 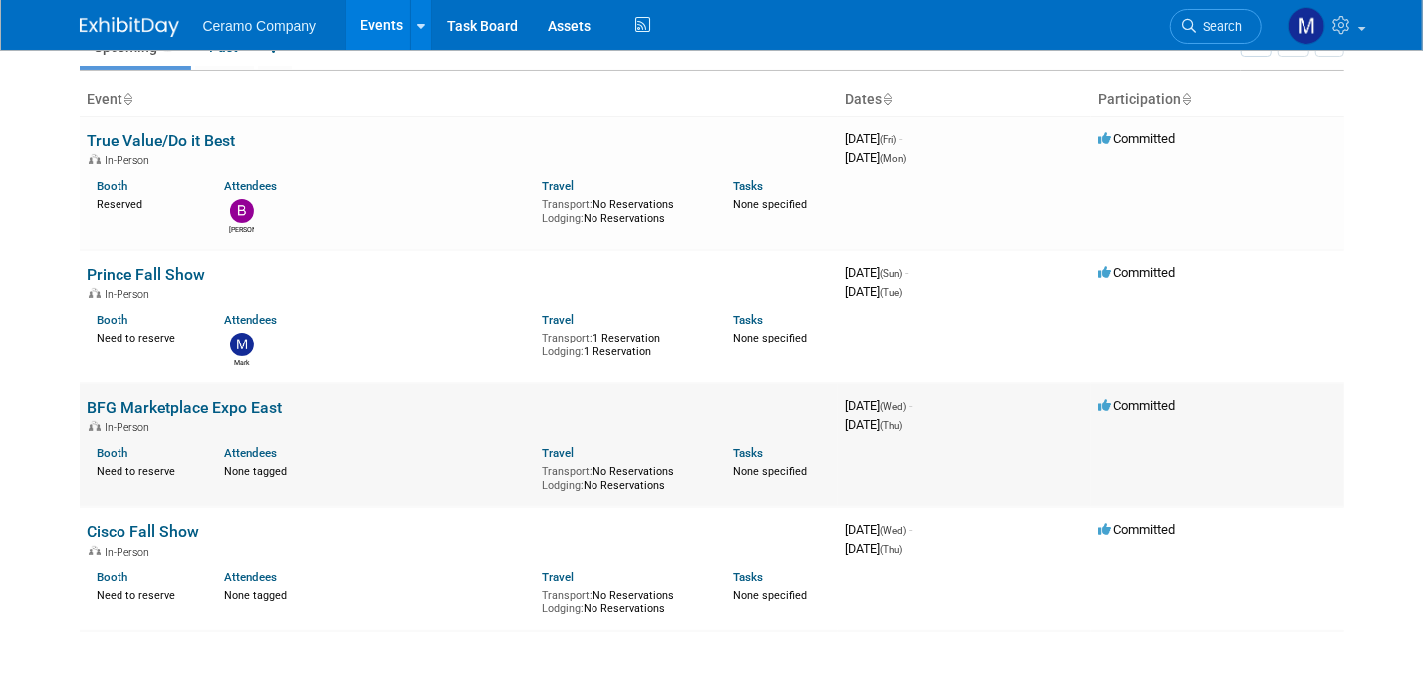 I want to click on a: Sort by Event Name, so click(x=128, y=99).